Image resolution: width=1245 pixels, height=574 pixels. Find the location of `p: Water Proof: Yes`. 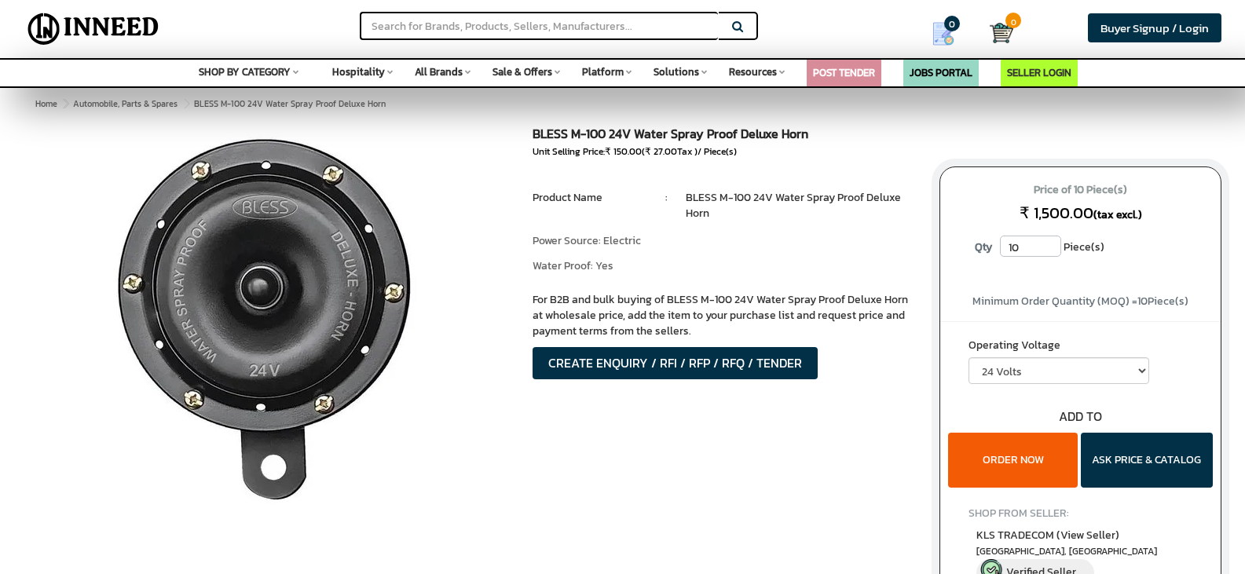

p: Water Proof: Yes is located at coordinates (724, 266).